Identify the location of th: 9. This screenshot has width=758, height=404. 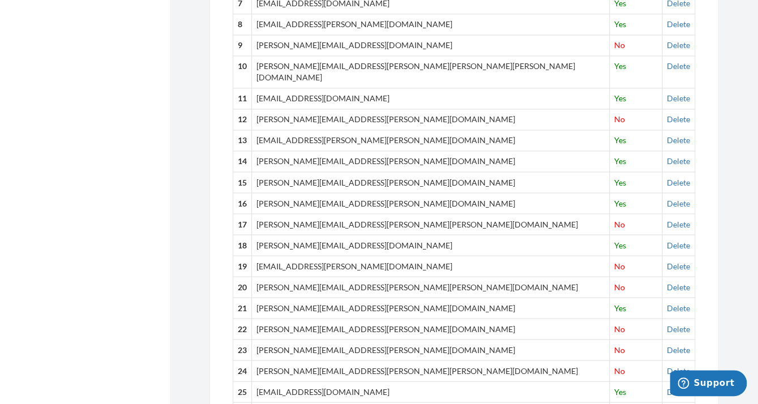
(242, 45).